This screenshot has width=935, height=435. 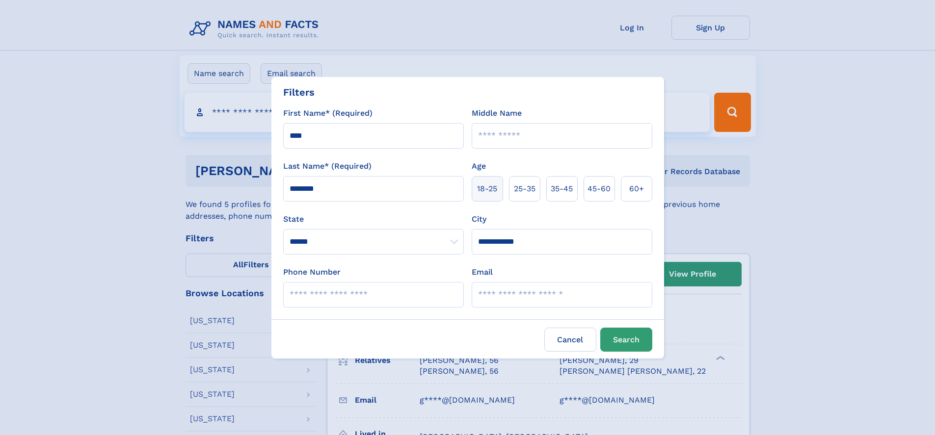 I want to click on span: 45‑60, so click(x=599, y=189).